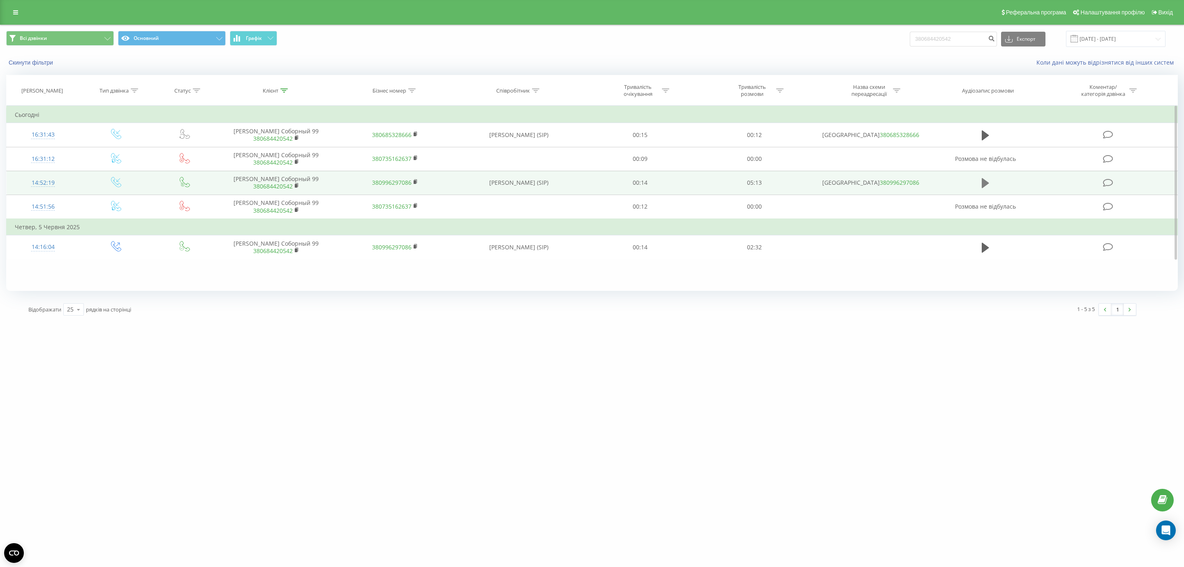 Image resolution: width=1184 pixels, height=567 pixels. What do you see at coordinates (638, 90) in the screenshot?
I see `div: Тривалість очікування` at bounding box center [638, 90].